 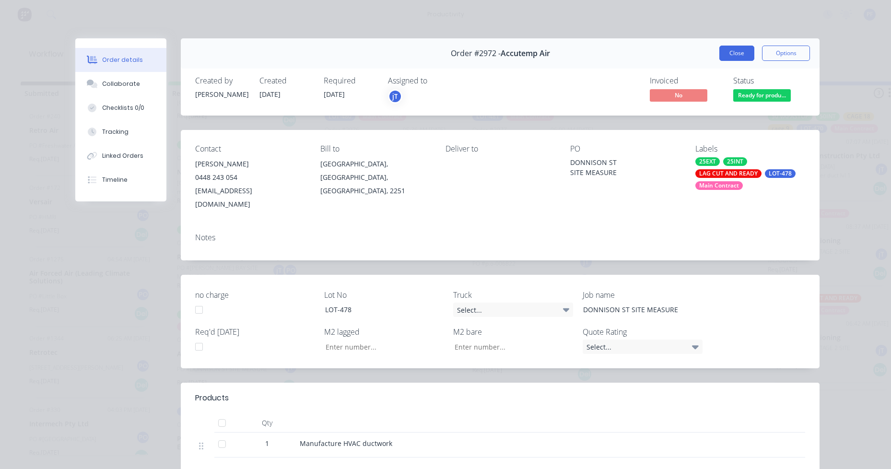 I want to click on div: PO, so click(x=625, y=149).